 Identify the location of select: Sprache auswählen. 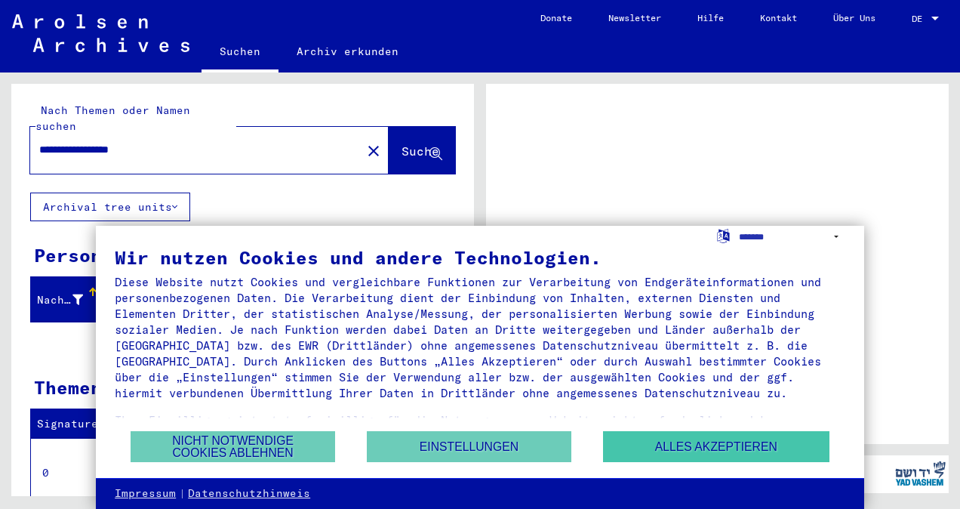
(792, 236).